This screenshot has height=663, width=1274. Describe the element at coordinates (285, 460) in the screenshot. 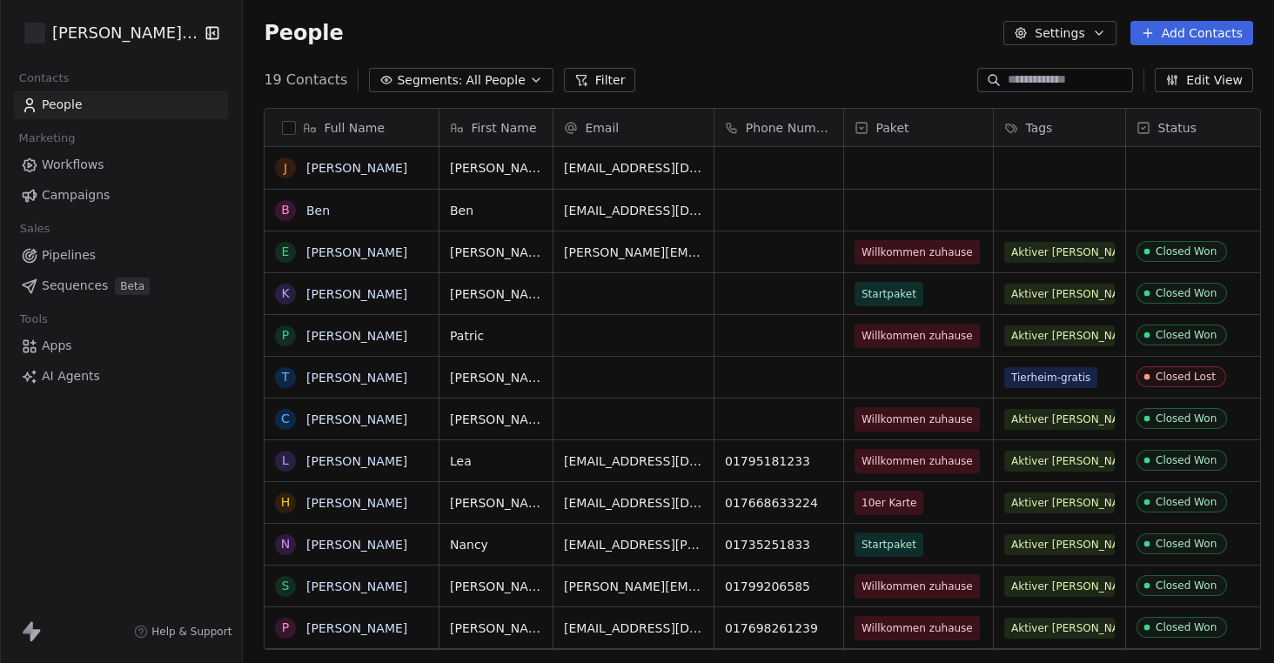

I see `div: L` at that location.